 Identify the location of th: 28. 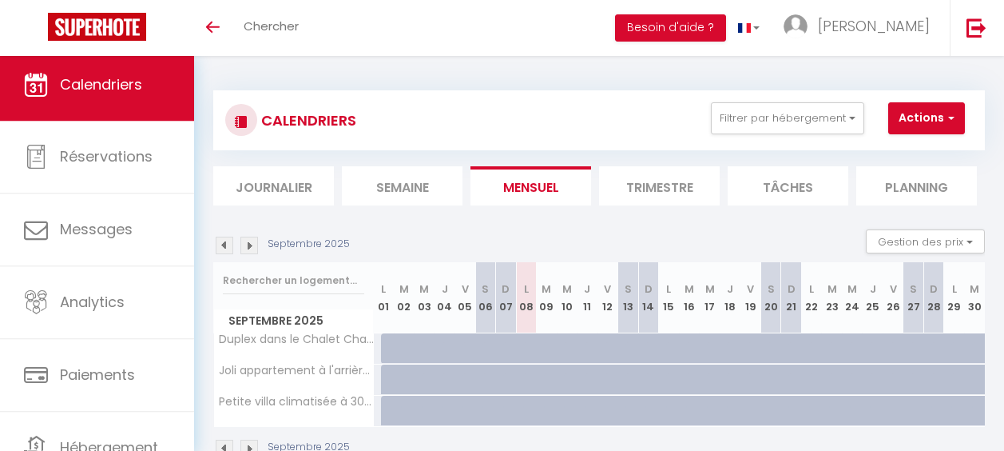
(934, 297).